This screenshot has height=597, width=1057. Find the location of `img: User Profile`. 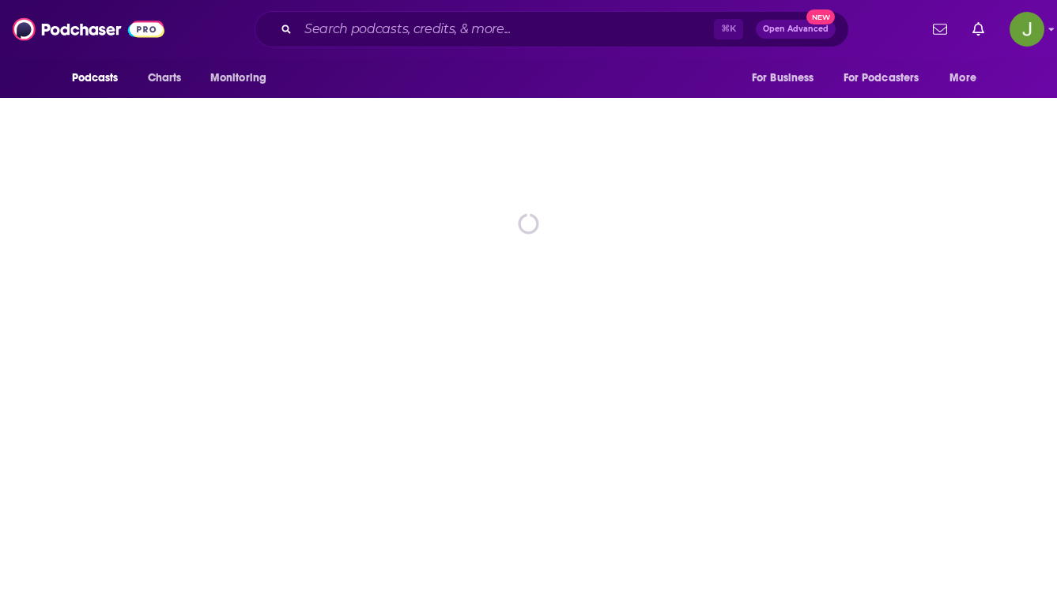

img: User Profile is located at coordinates (1027, 29).